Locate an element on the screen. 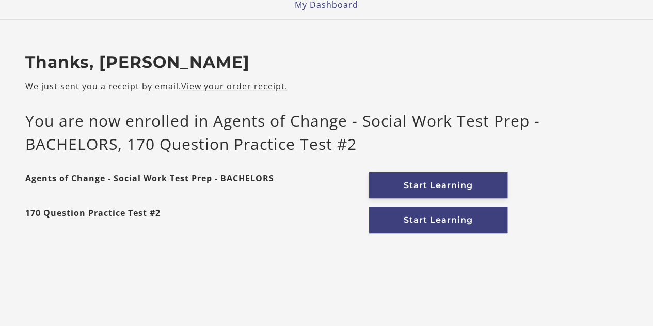  strong: 170 Question Practice Test #2 is located at coordinates (93, 219).